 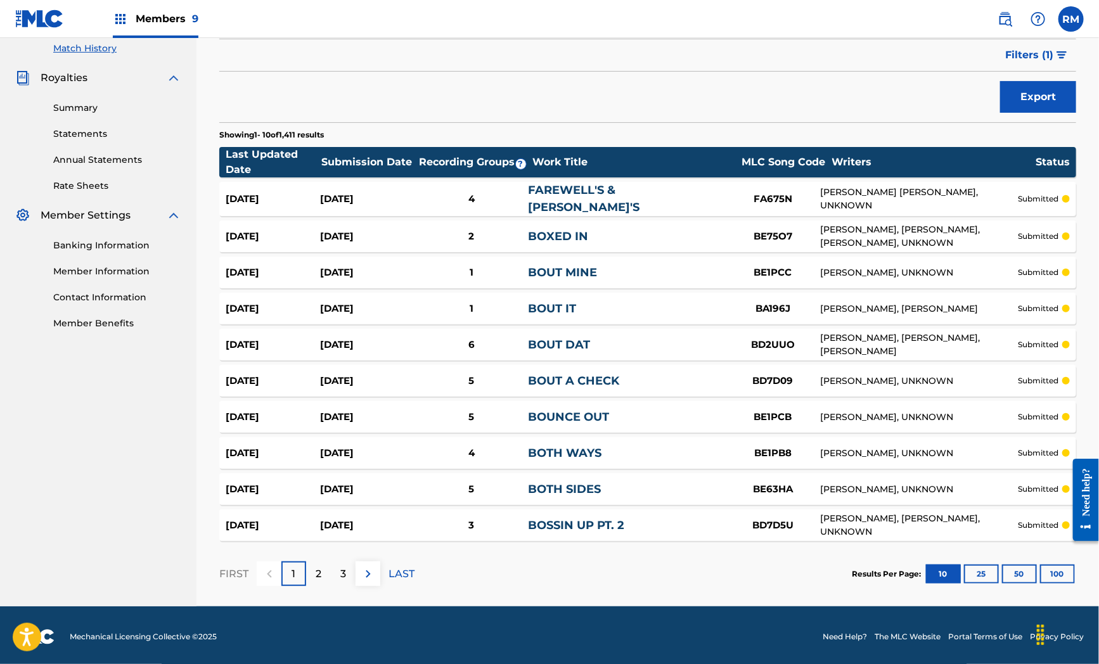 I want to click on button: 50, so click(x=1019, y=574).